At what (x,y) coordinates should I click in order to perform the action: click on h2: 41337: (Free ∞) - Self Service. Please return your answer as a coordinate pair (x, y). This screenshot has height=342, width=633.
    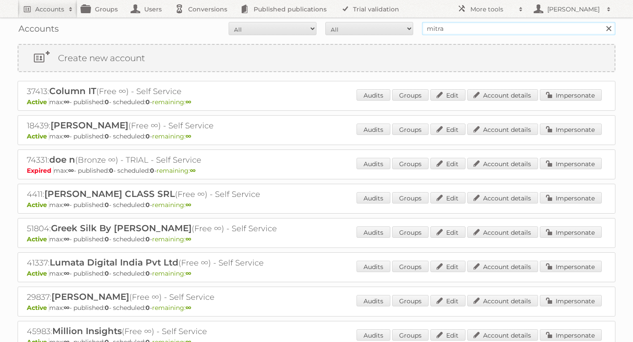
    Looking at the image, I should click on (181, 263).